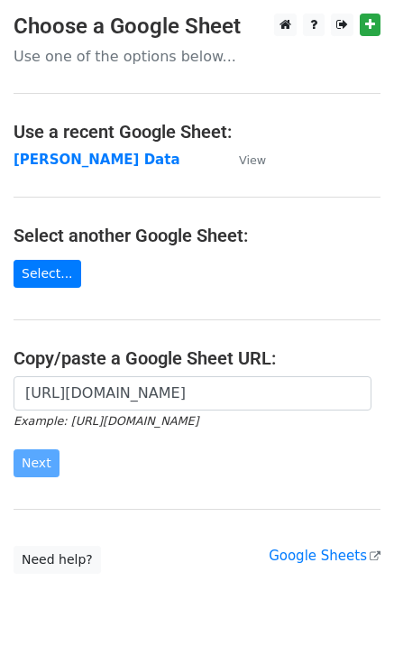 The height and width of the screenshot is (646, 394). I want to click on h4: Copy/paste a Google Sheet URL:, so click(197, 358).